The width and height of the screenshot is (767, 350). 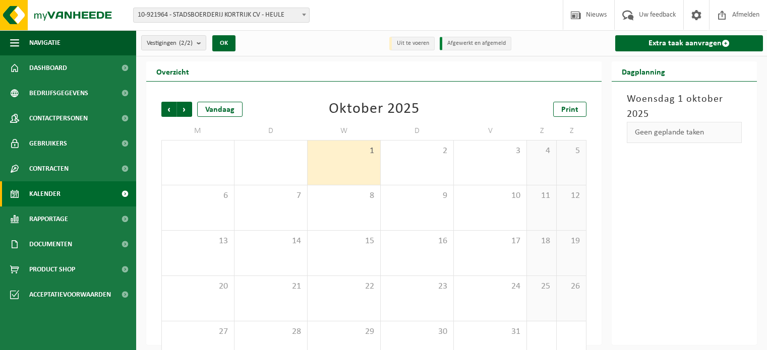 What do you see at coordinates (344, 131) in the screenshot?
I see `td: W` at bounding box center [344, 131].